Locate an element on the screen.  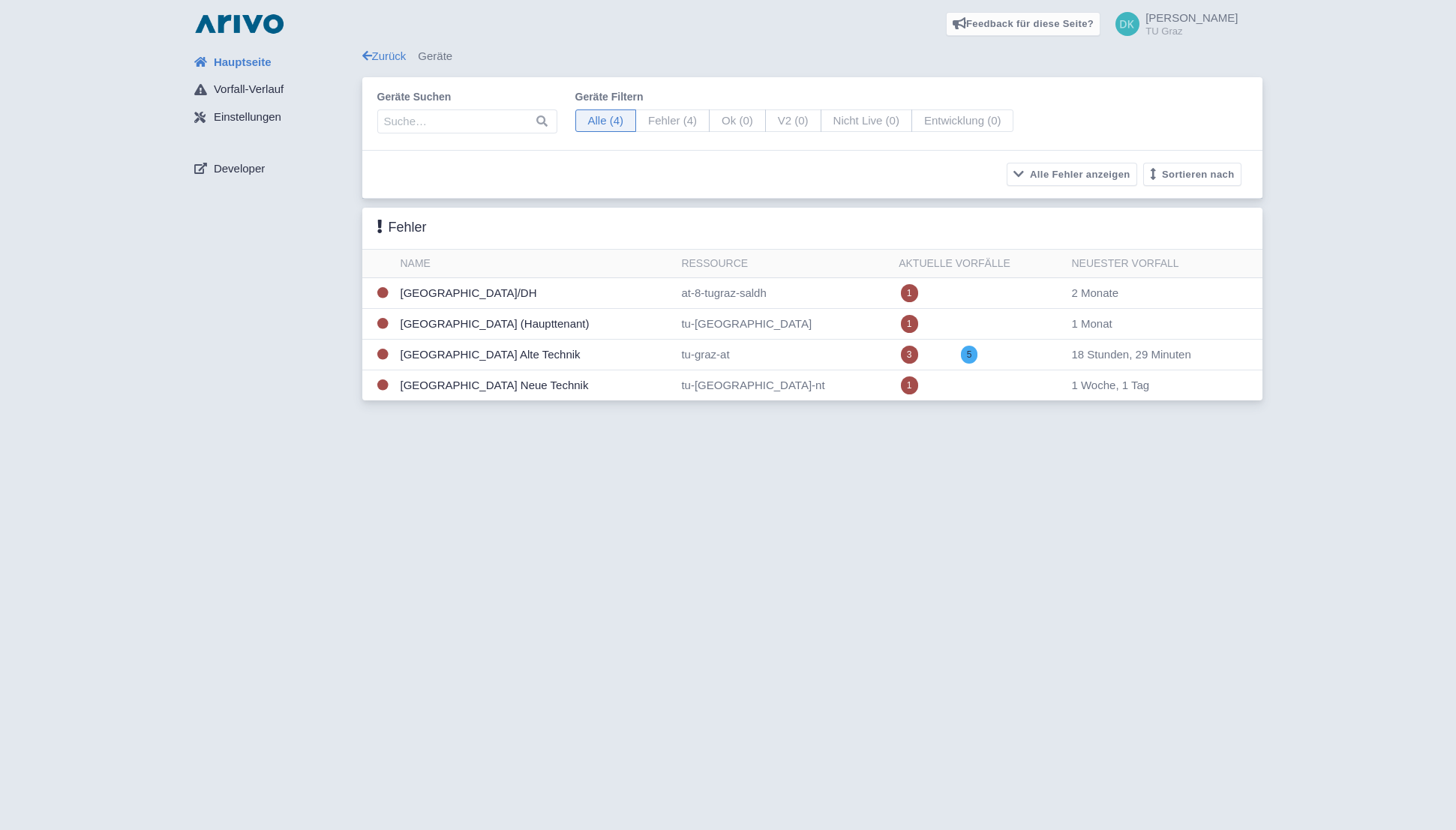
a: Einstellungen is located at coordinates (272, 118).